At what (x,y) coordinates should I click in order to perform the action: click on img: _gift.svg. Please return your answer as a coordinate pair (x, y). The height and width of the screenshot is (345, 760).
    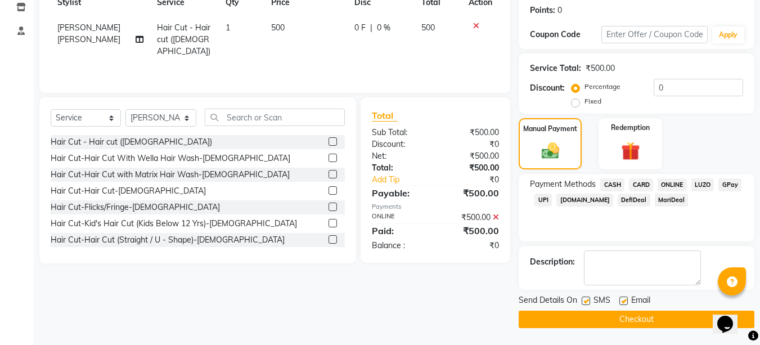
    Looking at the image, I should click on (630, 151).